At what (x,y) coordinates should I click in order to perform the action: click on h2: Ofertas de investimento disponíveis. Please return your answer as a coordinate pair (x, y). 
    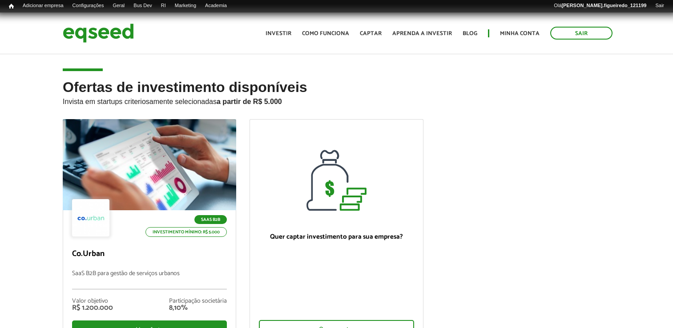
    Looking at the image, I should click on (336, 99).